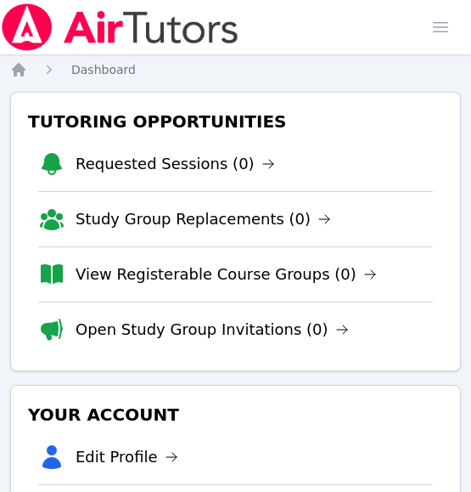 Image resolution: width=471 pixels, height=492 pixels. Describe the element at coordinates (235, 70) in the screenshot. I see `nav: Breadcrumb` at that location.